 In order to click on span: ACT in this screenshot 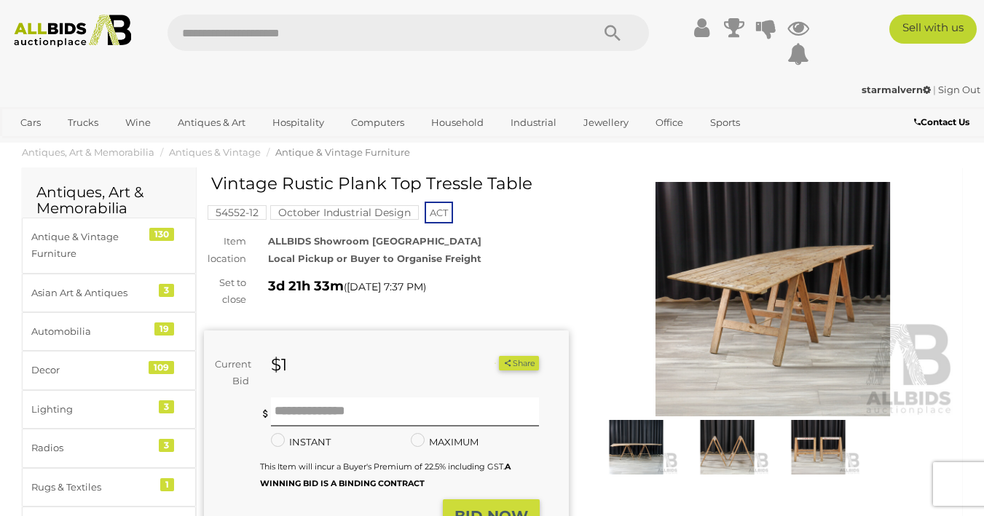, I will do `click(438, 213)`.